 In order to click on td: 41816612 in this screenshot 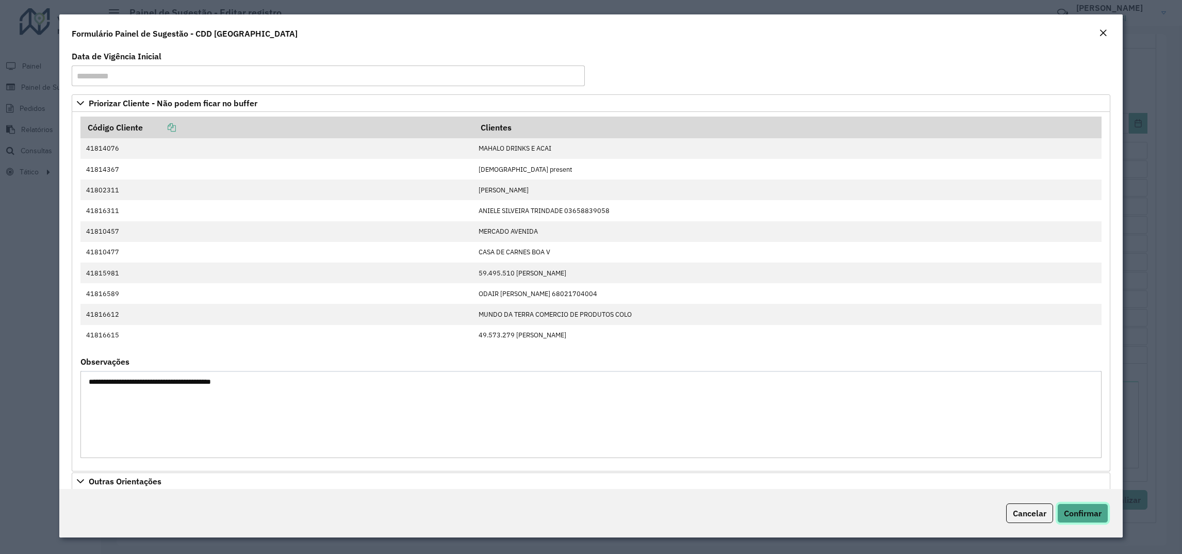, I will do `click(277, 314)`.